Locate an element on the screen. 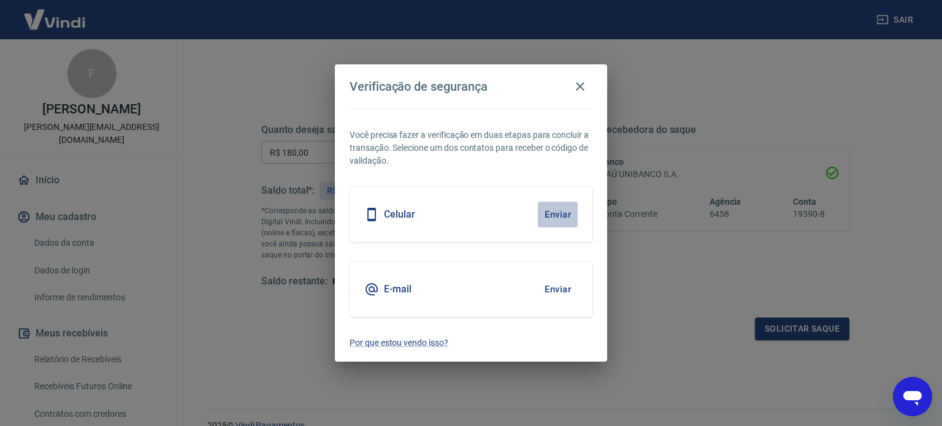 This screenshot has height=426, width=942. h5: Celular is located at coordinates (399, 215).